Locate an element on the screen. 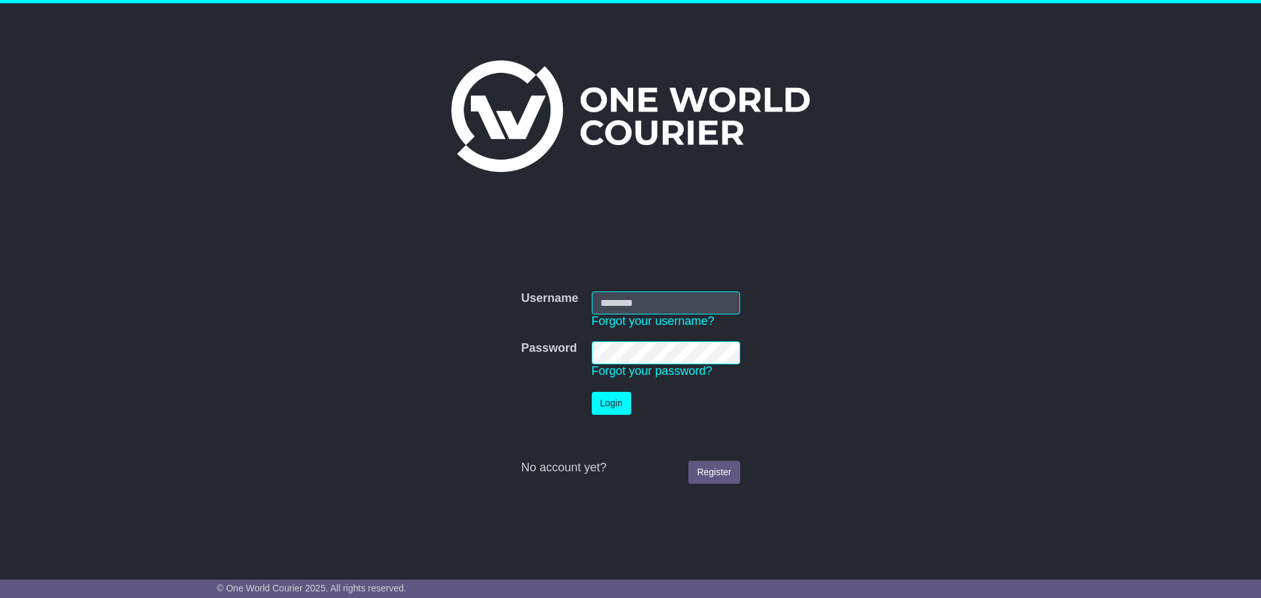  span: © One World Courier 2025. All rights reserved. is located at coordinates (311, 589).